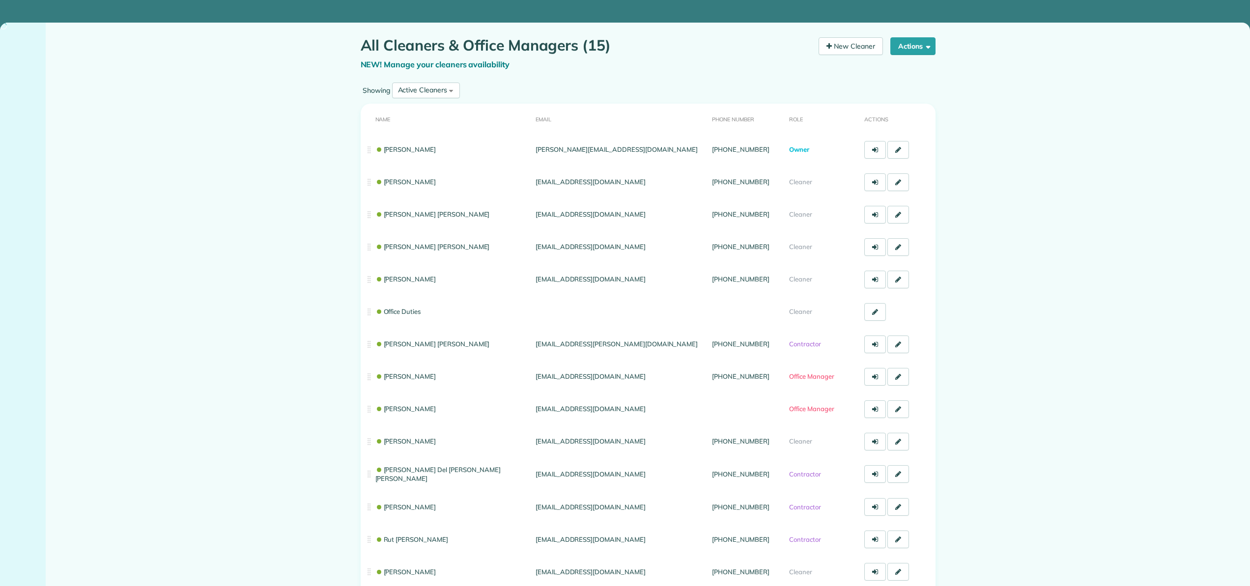  I want to click on th: Name, so click(446, 118).